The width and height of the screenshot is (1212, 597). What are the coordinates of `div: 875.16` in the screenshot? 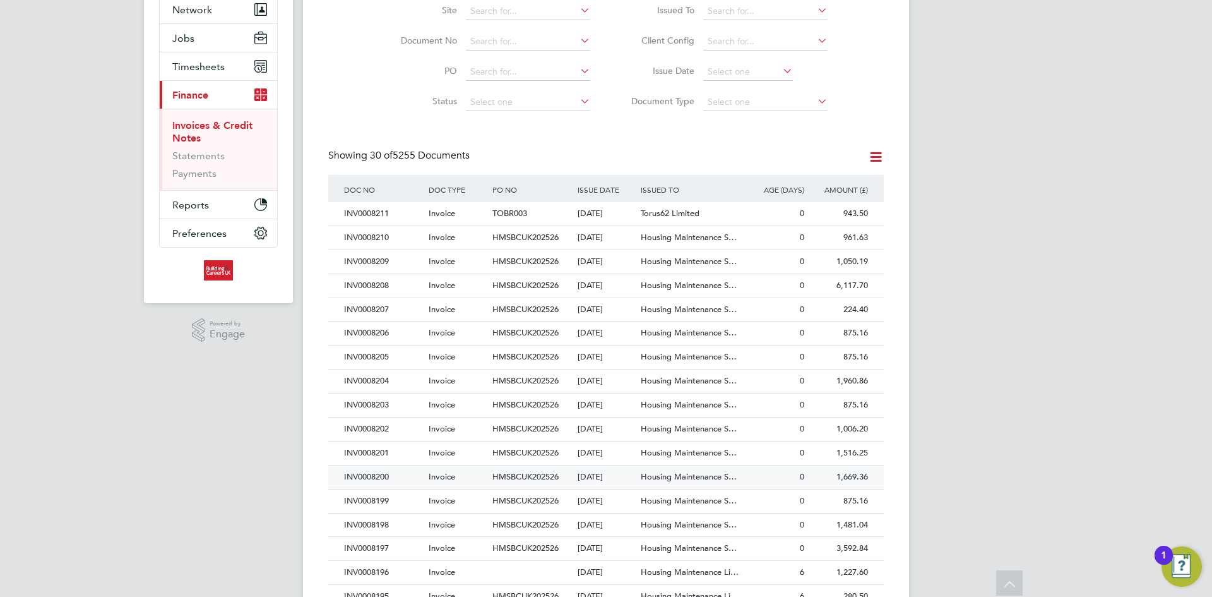 It's located at (839, 501).